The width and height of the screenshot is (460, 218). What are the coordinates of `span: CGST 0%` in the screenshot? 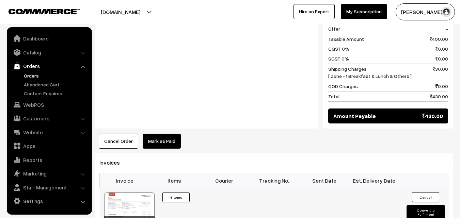 It's located at (339, 49).